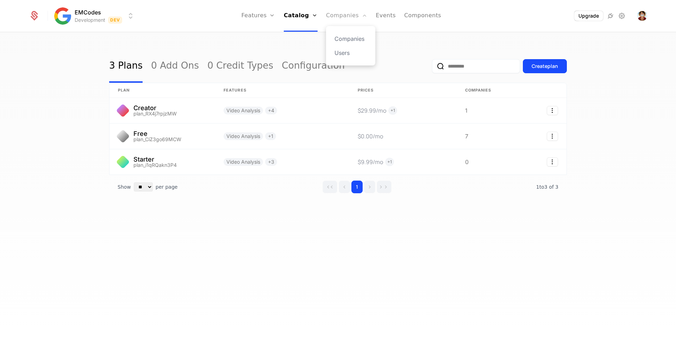  What do you see at coordinates (642, 16) in the screenshot?
I see `img: Echlas Malik` at bounding box center [642, 16].